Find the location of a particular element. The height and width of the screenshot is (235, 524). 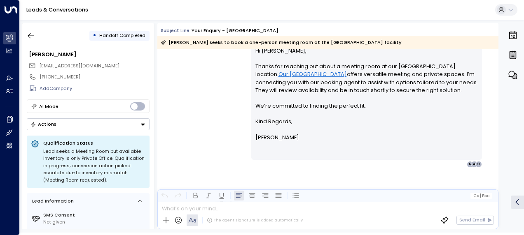

label: SMS Consent is located at coordinates (95, 215).